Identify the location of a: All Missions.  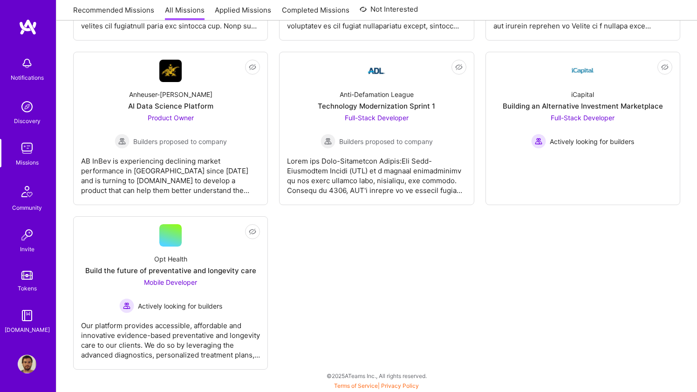
(185, 13).